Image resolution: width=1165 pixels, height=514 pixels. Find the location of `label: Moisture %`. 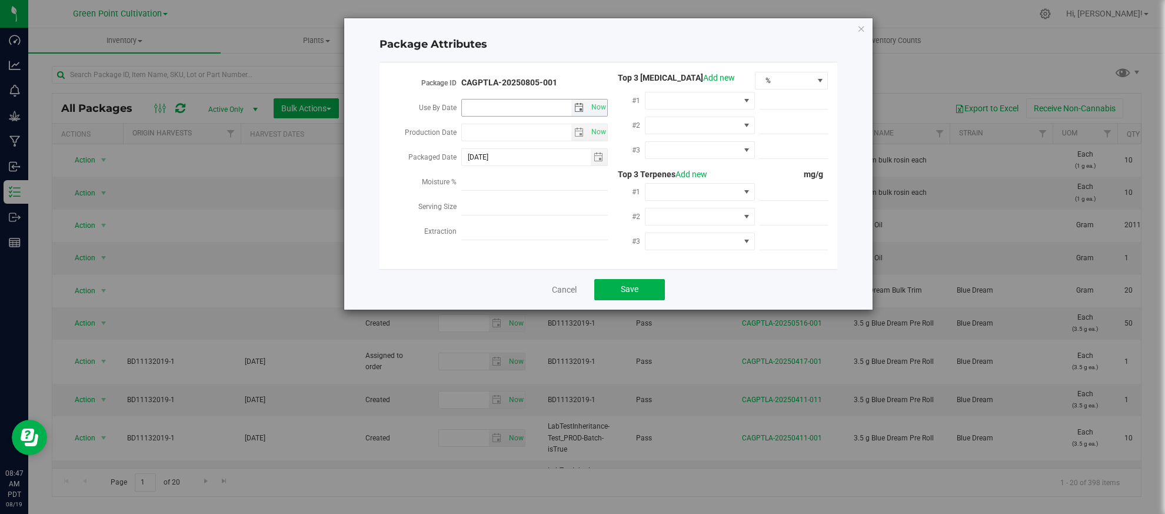

label: Moisture % is located at coordinates (441, 182).